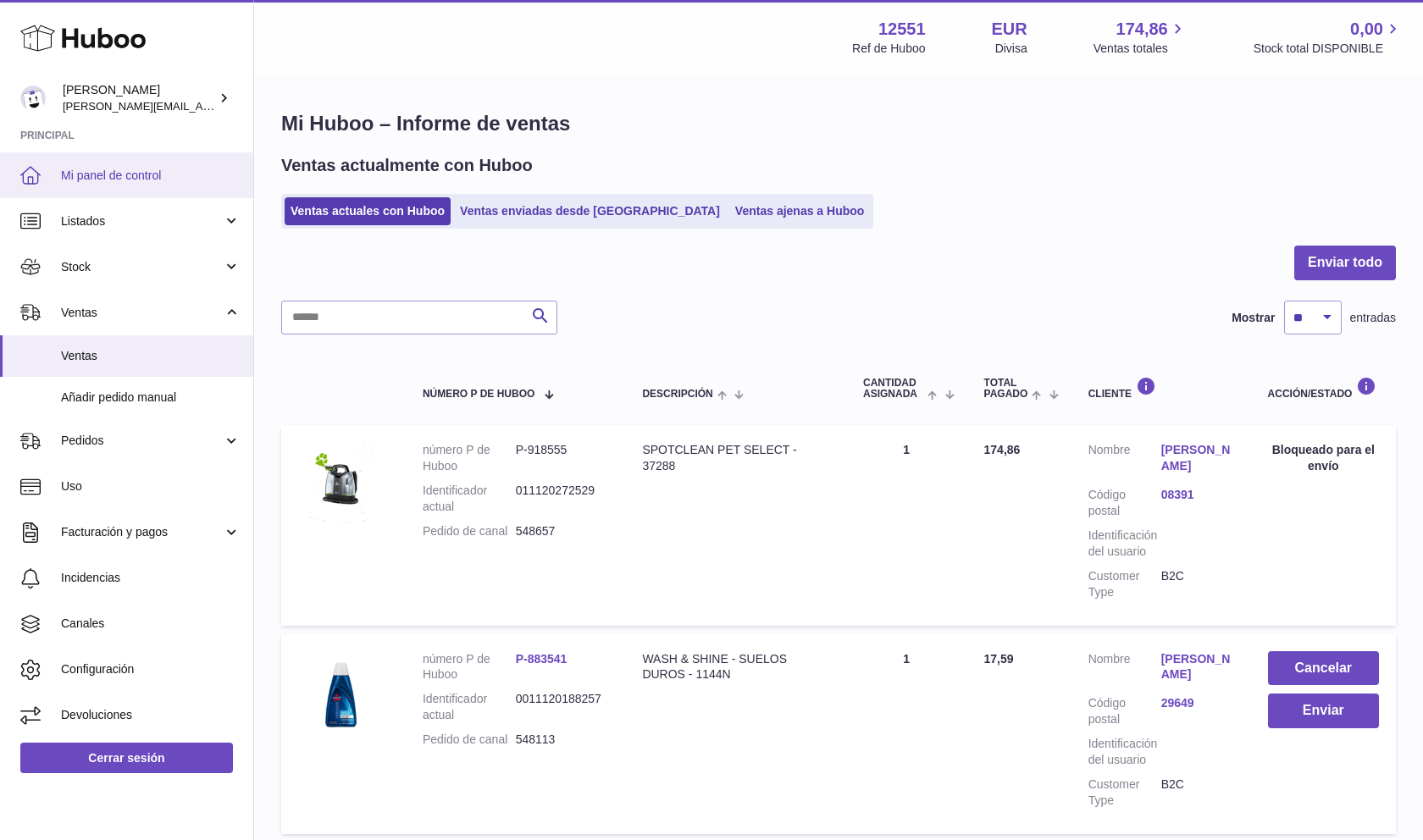 Image resolution: width=1423 pixels, height=840 pixels. I want to click on dd: 548657, so click(562, 531).